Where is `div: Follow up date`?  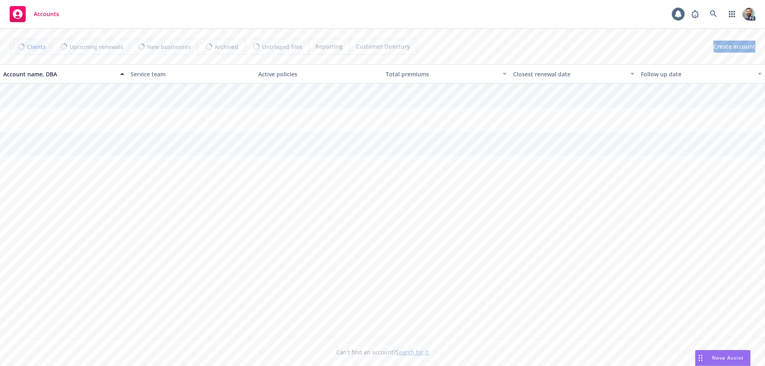 div: Follow up date is located at coordinates (697, 74).